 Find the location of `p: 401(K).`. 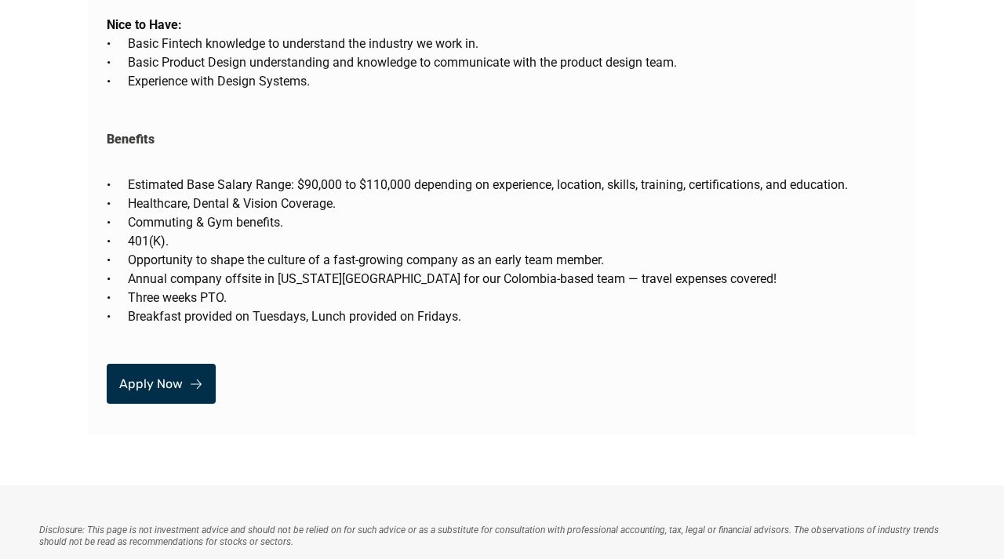

p: 401(K). is located at coordinates (512, 241).